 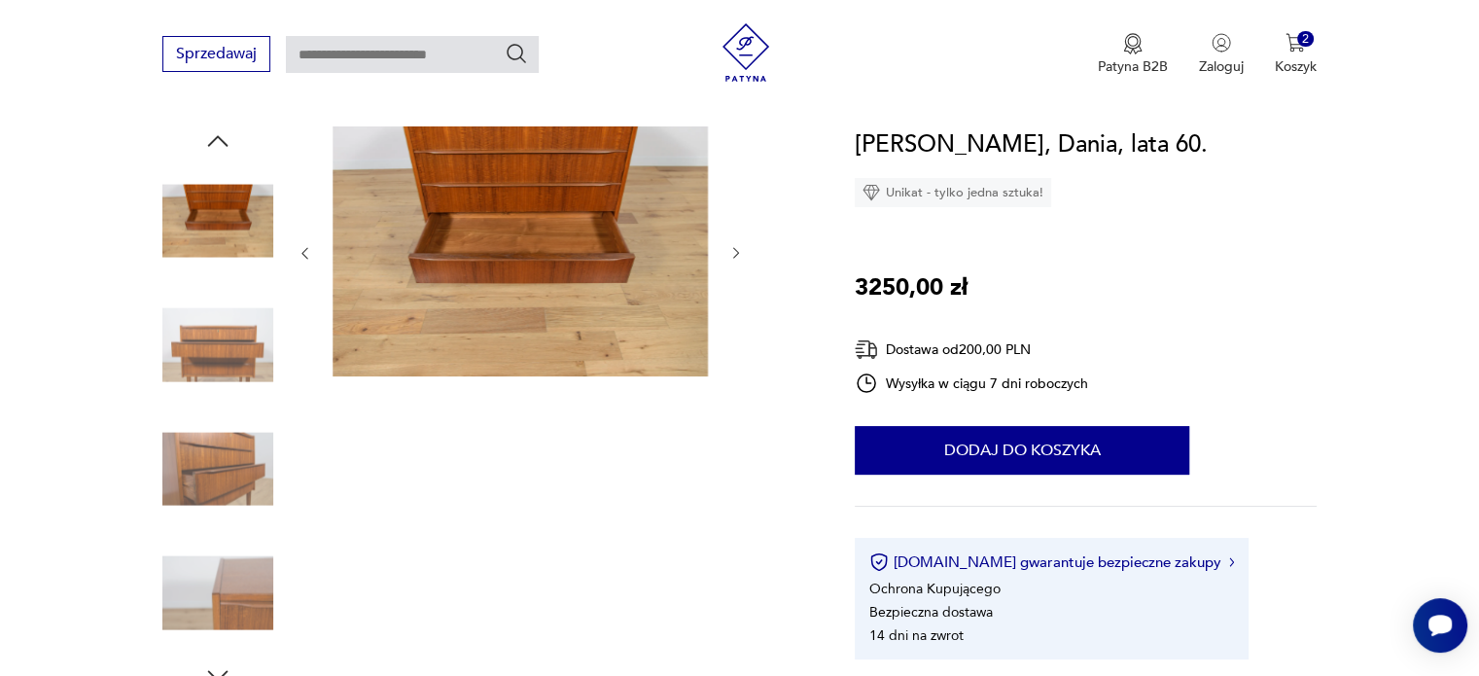 What do you see at coordinates (871, 193) in the screenshot?
I see `img: Ikona diamentu` at bounding box center [871, 193].